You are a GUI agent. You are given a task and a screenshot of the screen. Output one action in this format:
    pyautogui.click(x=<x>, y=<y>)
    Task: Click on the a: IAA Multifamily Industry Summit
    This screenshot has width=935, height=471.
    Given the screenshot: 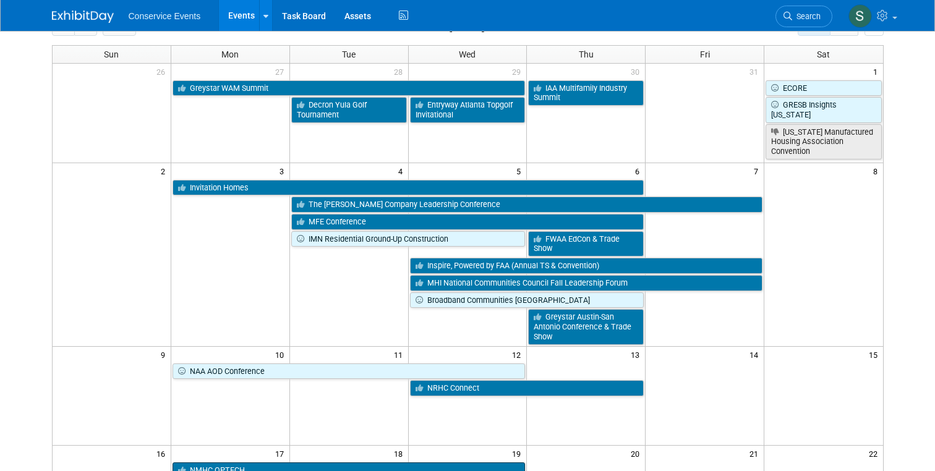 What is the action you would take?
    pyautogui.click(x=586, y=93)
    